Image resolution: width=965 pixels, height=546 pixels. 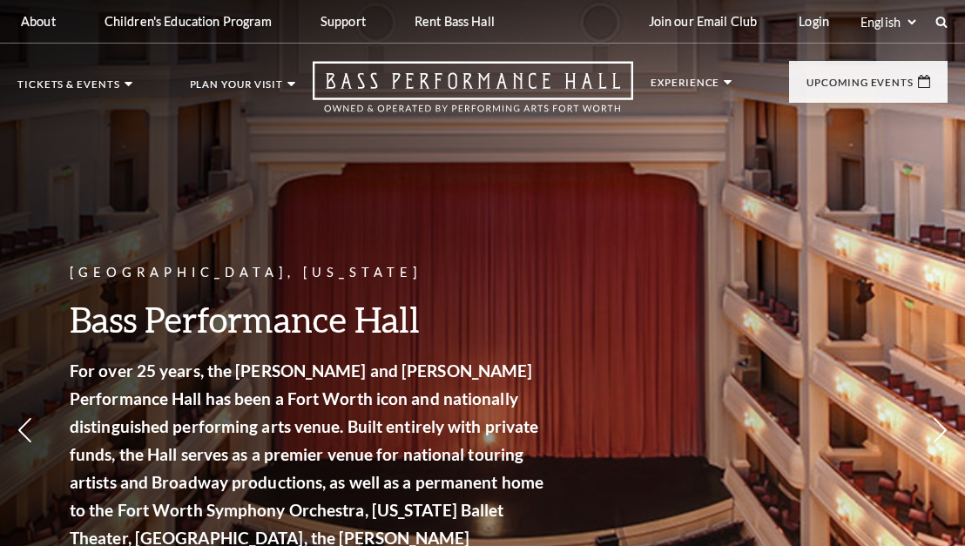 What do you see at coordinates (237, 89) in the screenshot?
I see `p: Plan Your Visit` at bounding box center [237, 89].